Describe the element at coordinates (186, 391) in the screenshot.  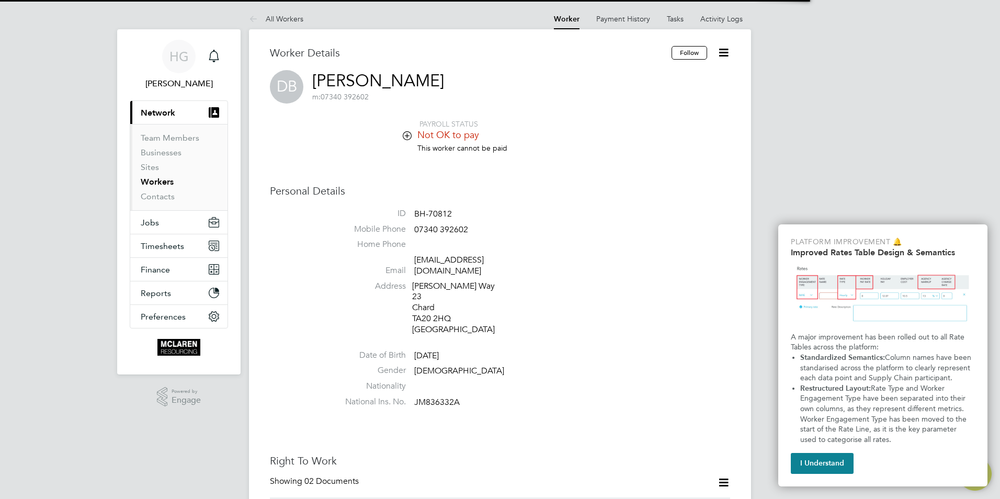
I see `span: Powered by` at that location.